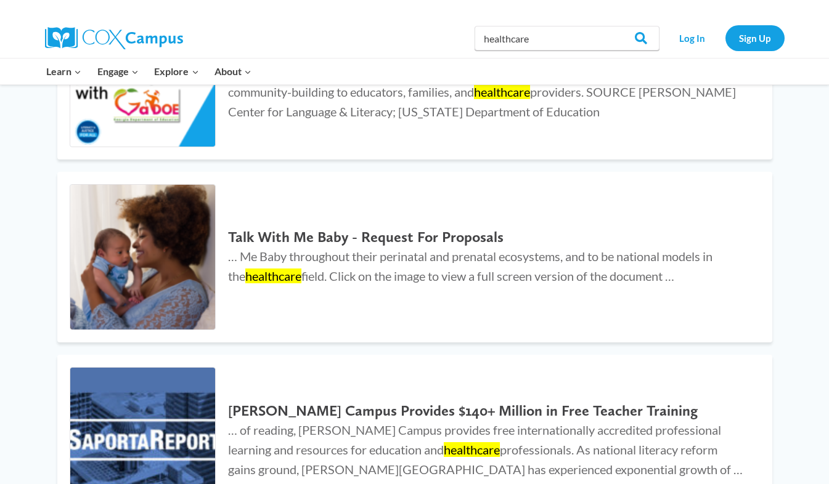 This screenshot has height=484, width=829. What do you see at coordinates (487, 237) in the screenshot?
I see `h2: Talk With Me Baby - Request For Proposals` at bounding box center [487, 237].